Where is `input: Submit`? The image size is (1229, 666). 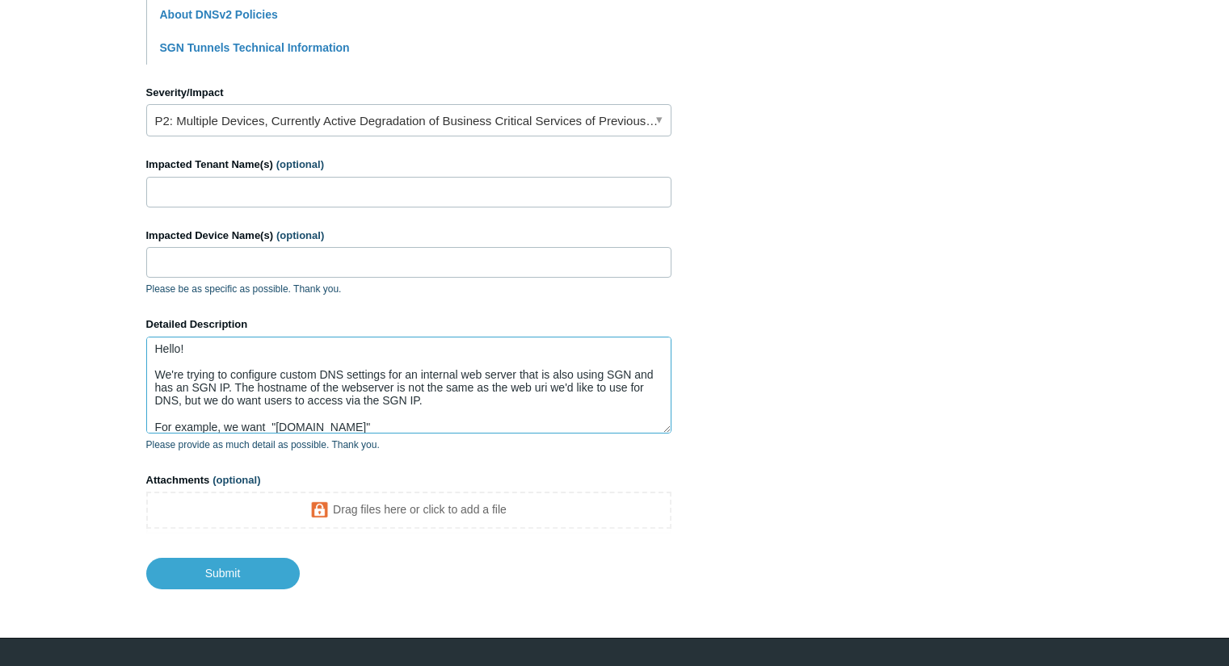
input: Submit is located at coordinates (223, 574).